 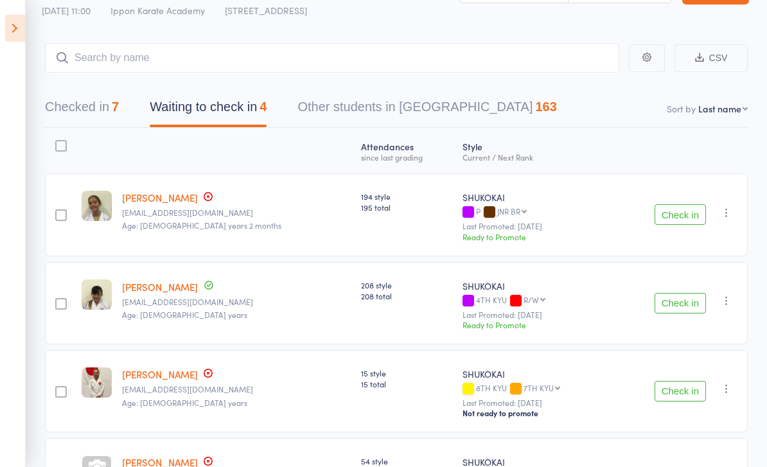 I want to click on small: reiko@reymay.com, so click(x=236, y=302).